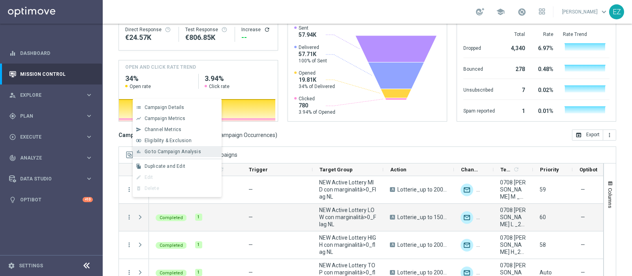 The height and width of the screenshot is (276, 632). What do you see at coordinates (165, 118) in the screenshot?
I see `span: Campaign Metrics` at bounding box center [165, 118].